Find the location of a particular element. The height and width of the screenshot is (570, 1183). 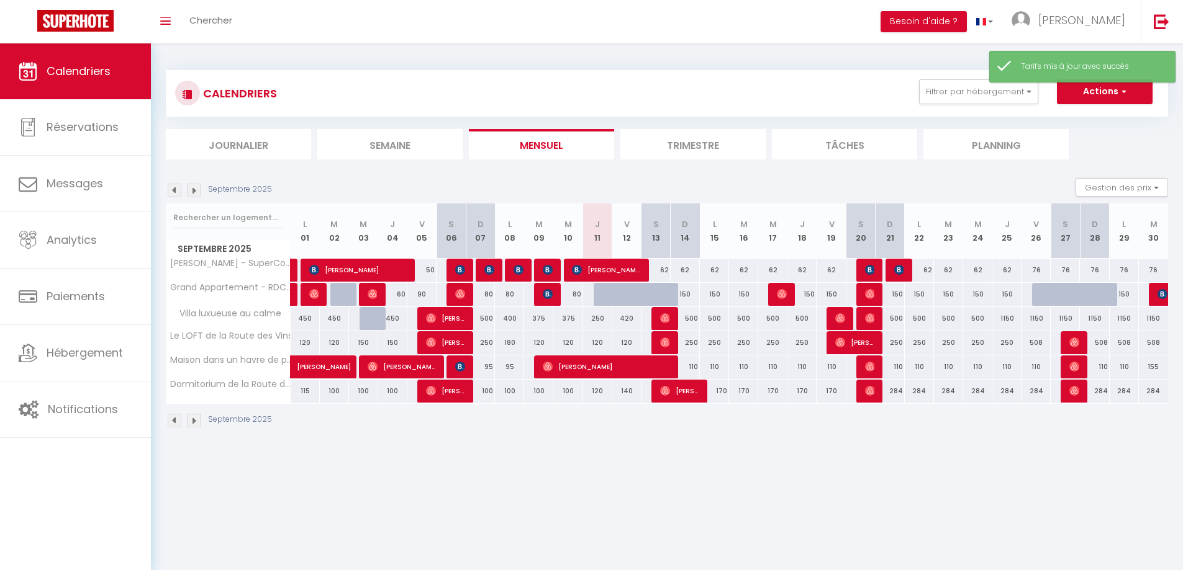

h3: CALENDRIERS is located at coordinates (238, 93).